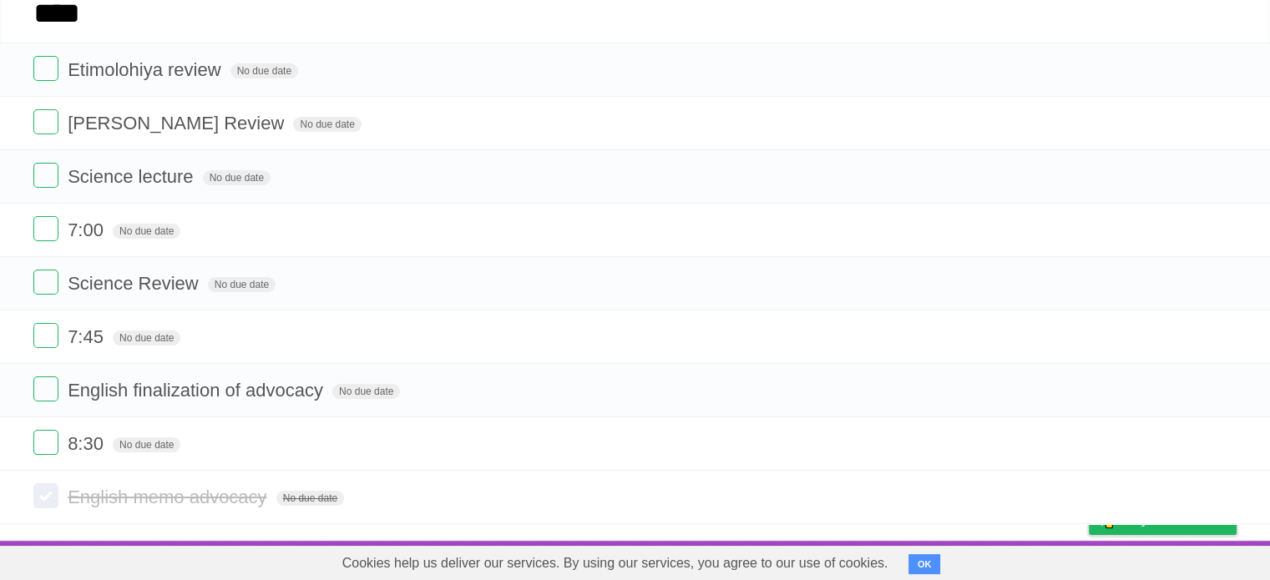  What do you see at coordinates (135, 283) in the screenshot?
I see `span: Science Review` at bounding box center [135, 283].